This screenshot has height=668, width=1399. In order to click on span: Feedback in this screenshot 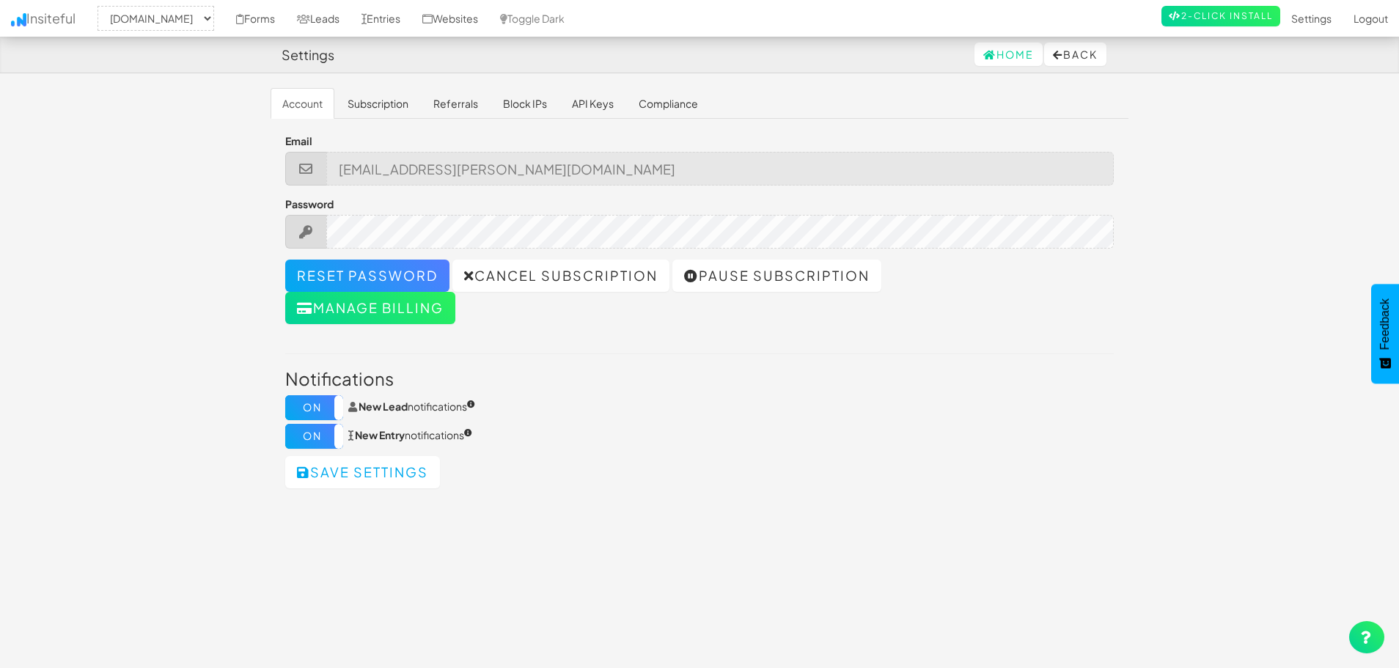, I will do `click(1385, 324)`.